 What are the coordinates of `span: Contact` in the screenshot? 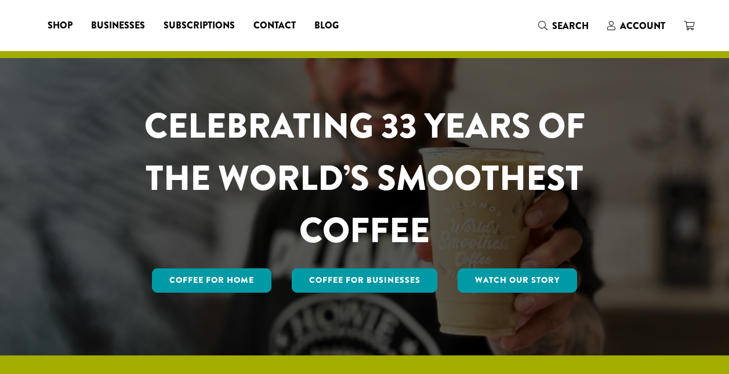 It's located at (274, 26).